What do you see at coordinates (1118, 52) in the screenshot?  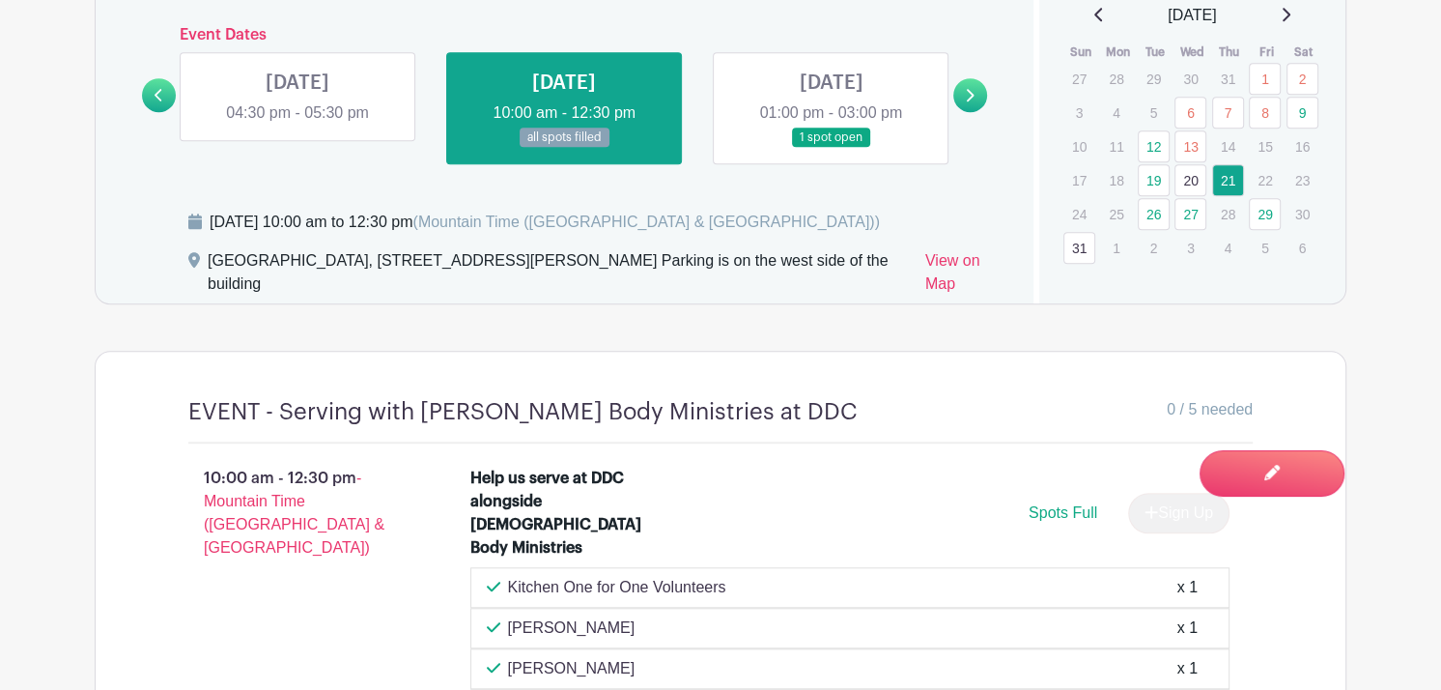 I see `th: Mon` at bounding box center [1118, 52].